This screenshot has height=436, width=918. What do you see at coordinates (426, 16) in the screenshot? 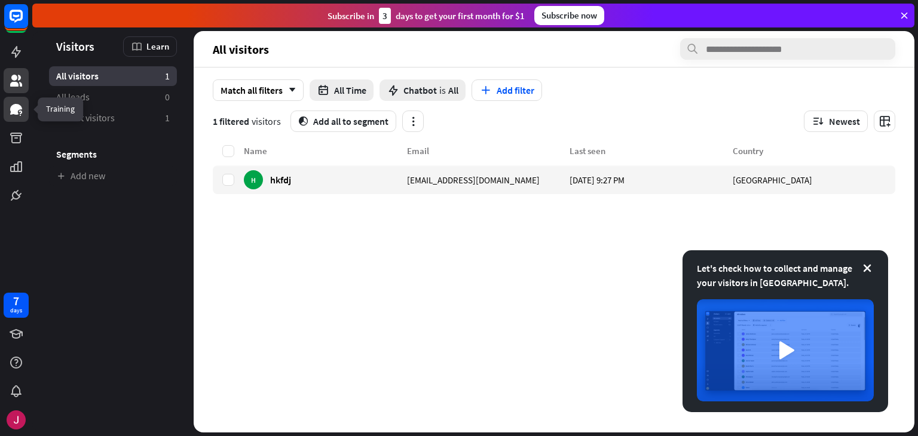
I see `div: Subscribe in days to get your first month for $1` at bounding box center [426, 16].